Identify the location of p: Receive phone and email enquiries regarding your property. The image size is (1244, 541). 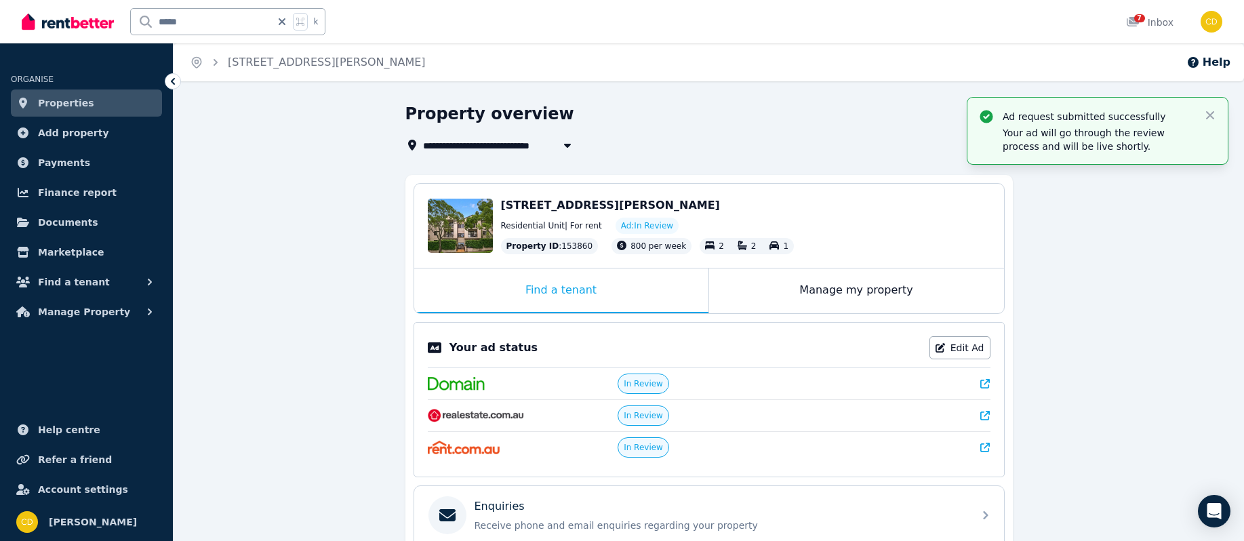
(720, 525).